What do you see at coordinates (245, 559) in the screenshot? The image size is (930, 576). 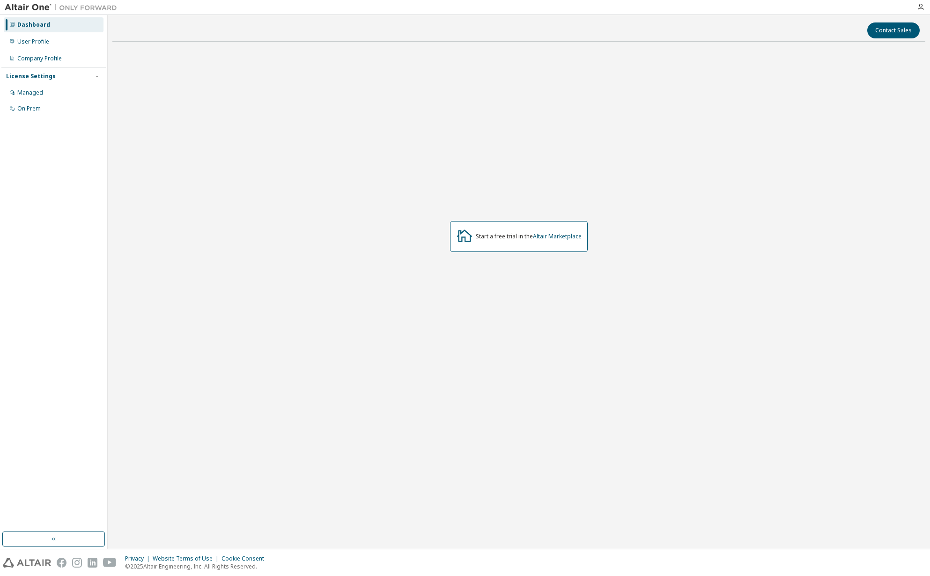 I see `div: Cookie Consent` at bounding box center [245, 559].